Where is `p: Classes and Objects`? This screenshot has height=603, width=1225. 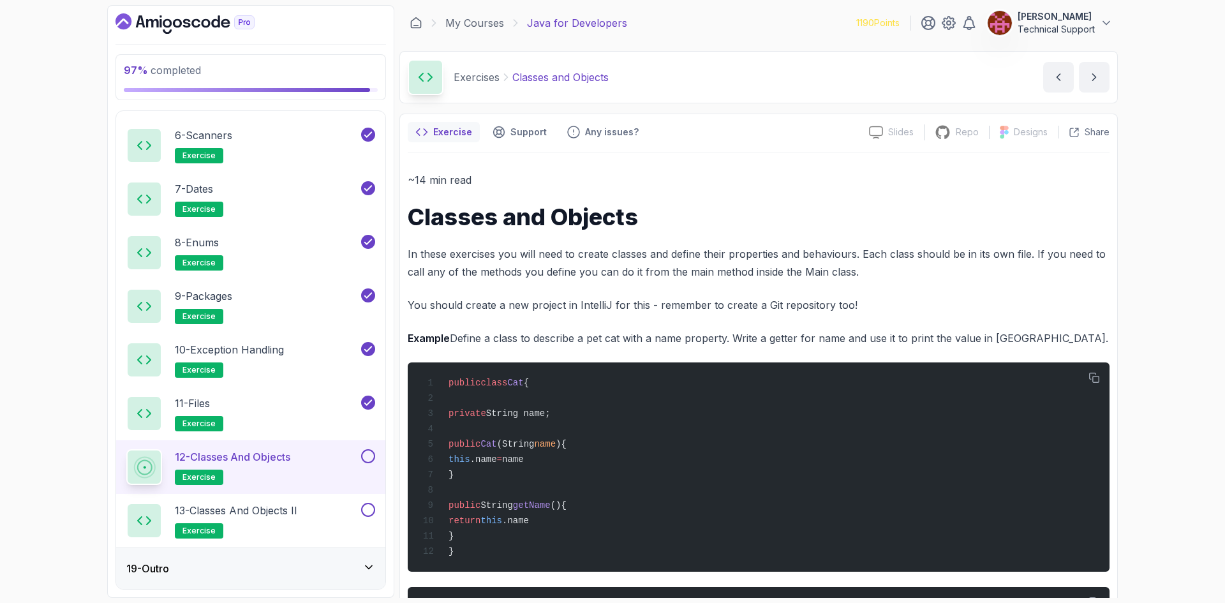
p: Classes and Objects is located at coordinates (560, 77).